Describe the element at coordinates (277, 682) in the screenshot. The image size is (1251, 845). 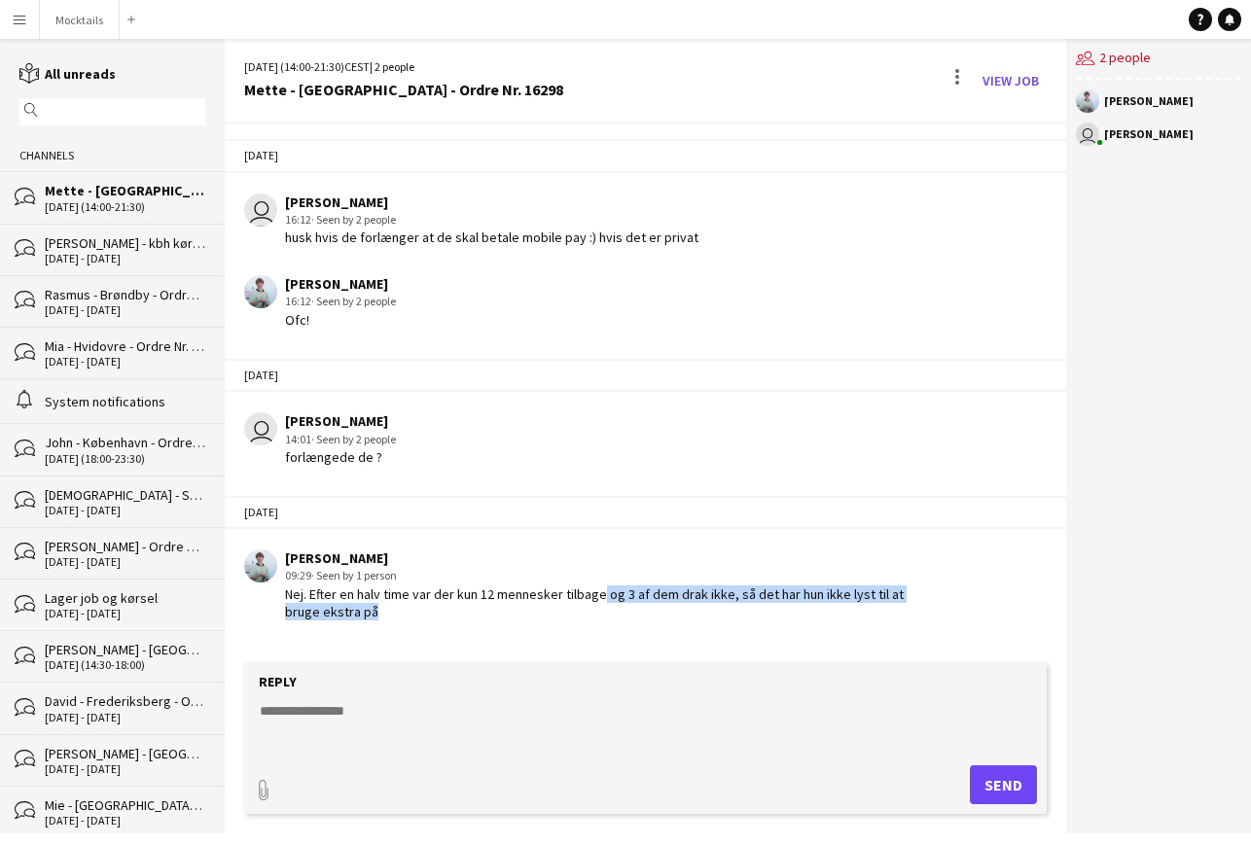
I see `label: Reply` at that location.